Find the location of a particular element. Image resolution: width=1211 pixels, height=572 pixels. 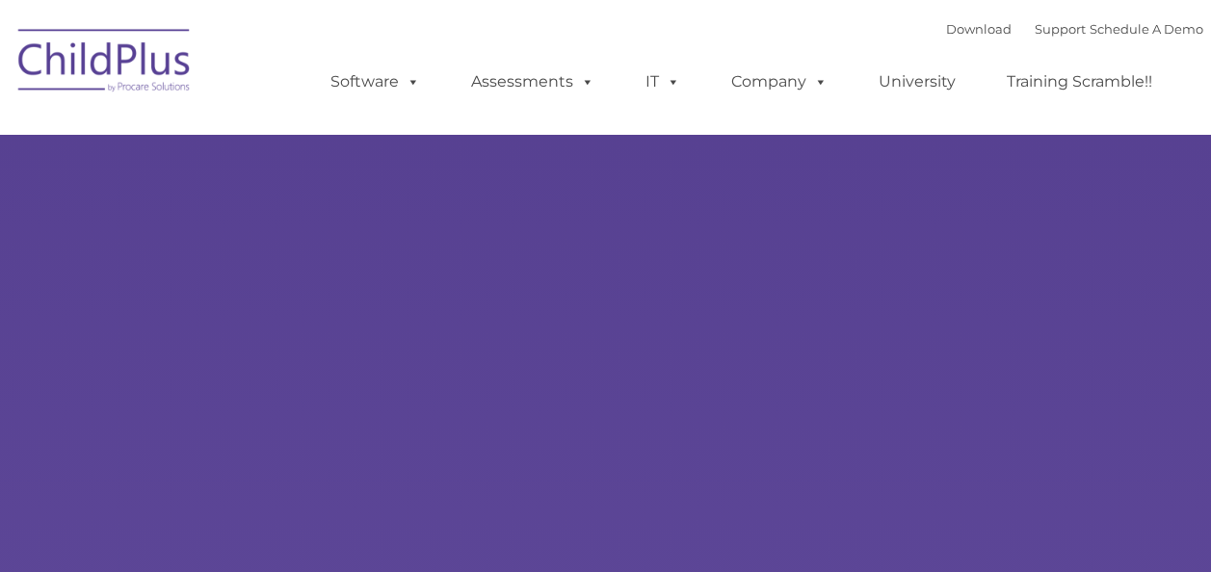

a: Training Scramble!! is located at coordinates (1079, 82).